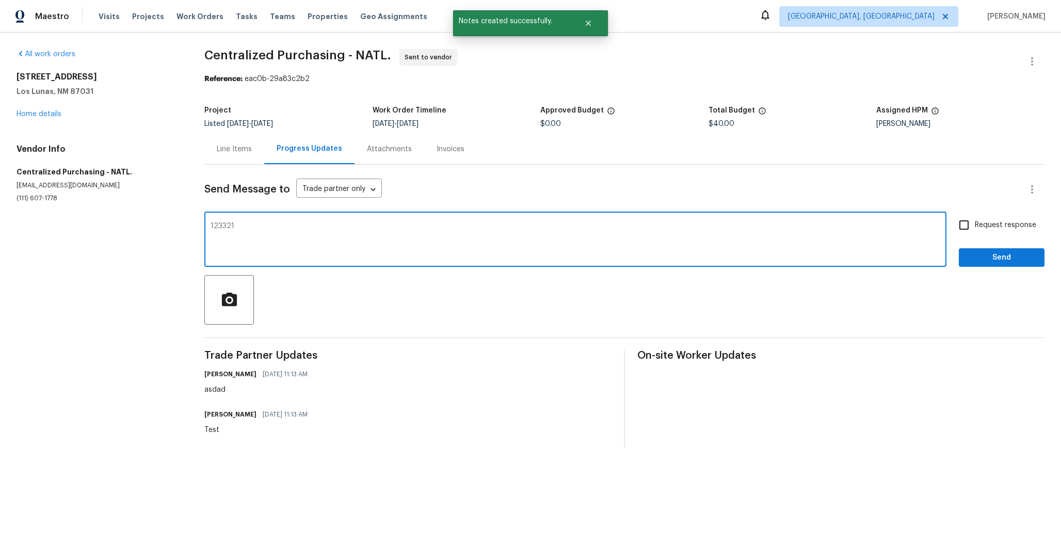  What do you see at coordinates (200, 17) in the screenshot?
I see `span: Work Orders` at bounding box center [200, 17].